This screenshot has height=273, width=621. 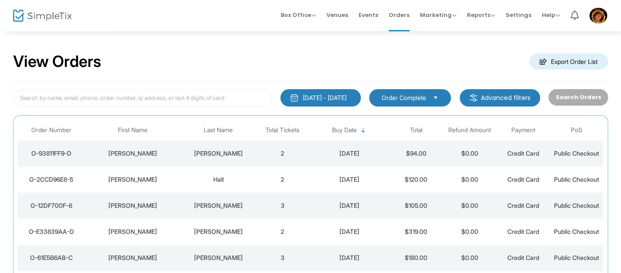 What do you see at coordinates (283, 130) in the screenshot?
I see `th: Total Tickets` at bounding box center [283, 130].